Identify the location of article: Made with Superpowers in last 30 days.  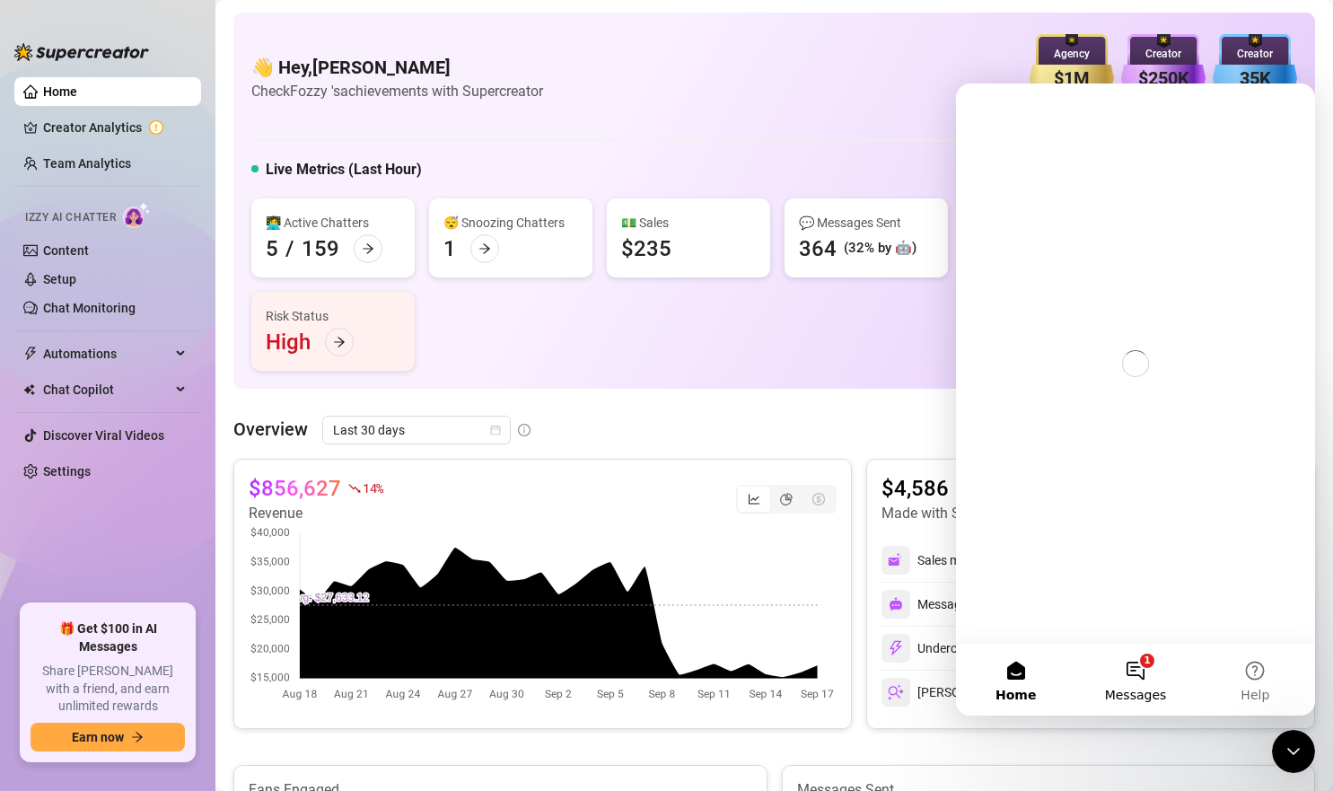
(1004, 514).